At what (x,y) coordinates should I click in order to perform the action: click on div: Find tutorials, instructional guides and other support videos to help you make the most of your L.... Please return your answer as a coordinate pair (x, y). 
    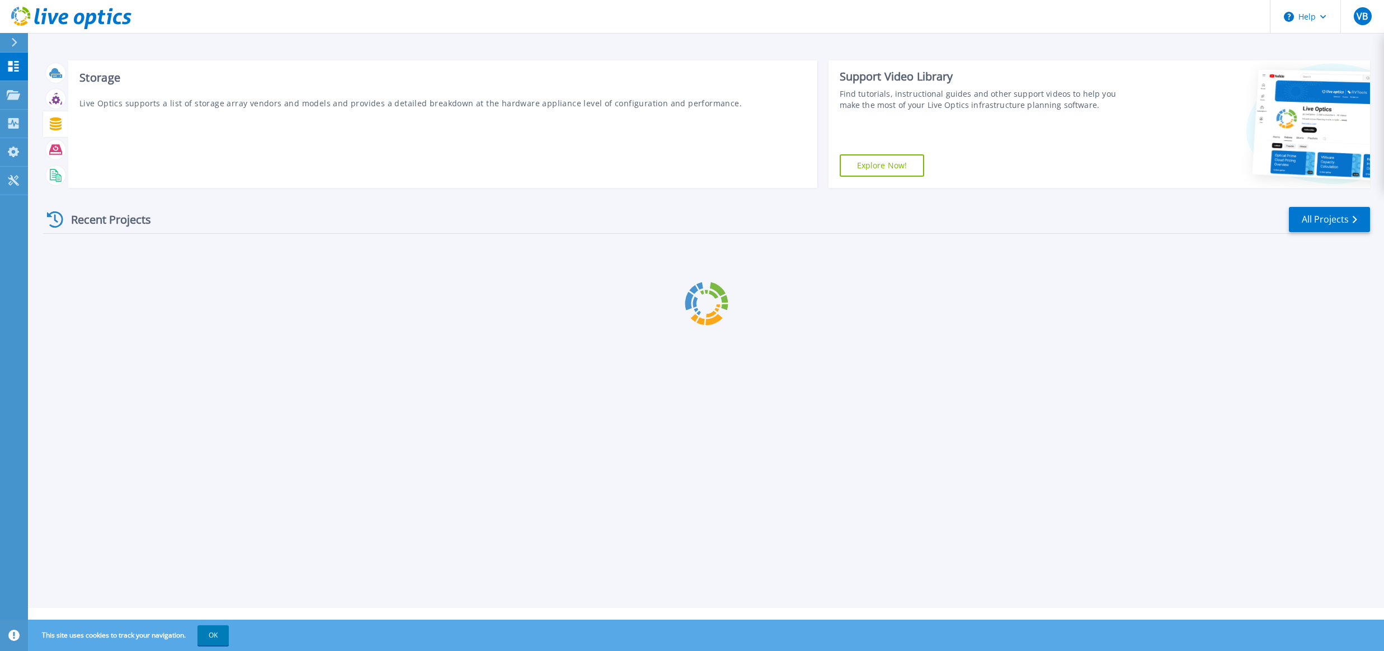
    Looking at the image, I should click on (979, 100).